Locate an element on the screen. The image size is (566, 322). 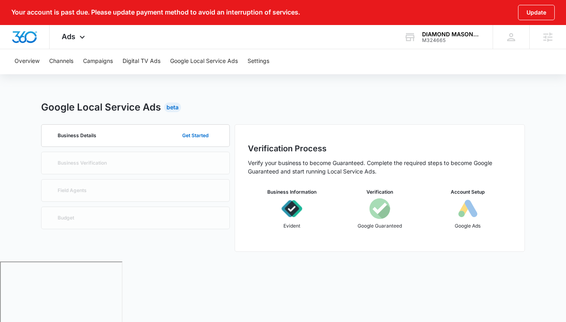
div: Ads is located at coordinates (74, 37).